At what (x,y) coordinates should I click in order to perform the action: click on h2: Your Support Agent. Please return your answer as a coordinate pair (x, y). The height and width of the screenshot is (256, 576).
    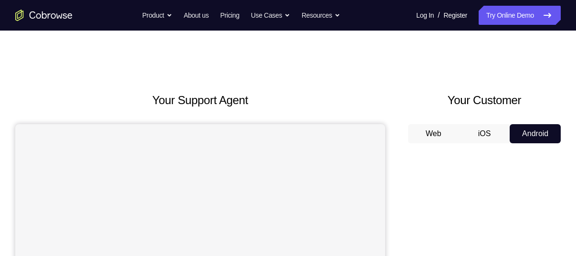
    Looking at the image, I should click on (200, 100).